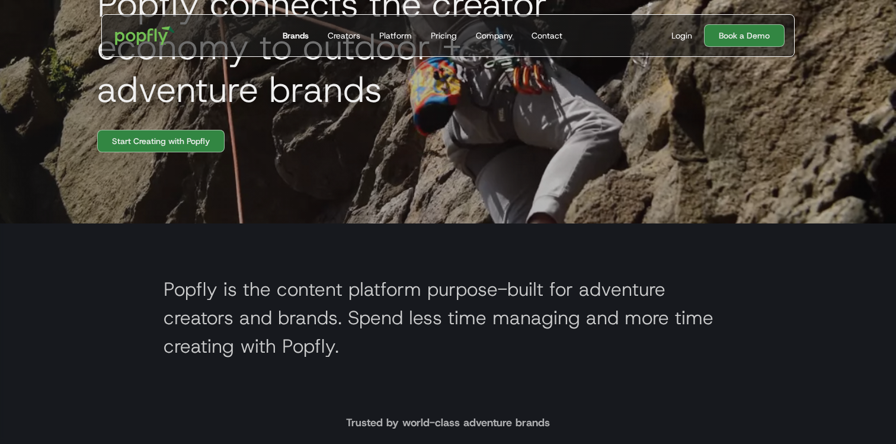 The width and height of the screenshot is (896, 444). I want to click on a: Brands, so click(296, 36).